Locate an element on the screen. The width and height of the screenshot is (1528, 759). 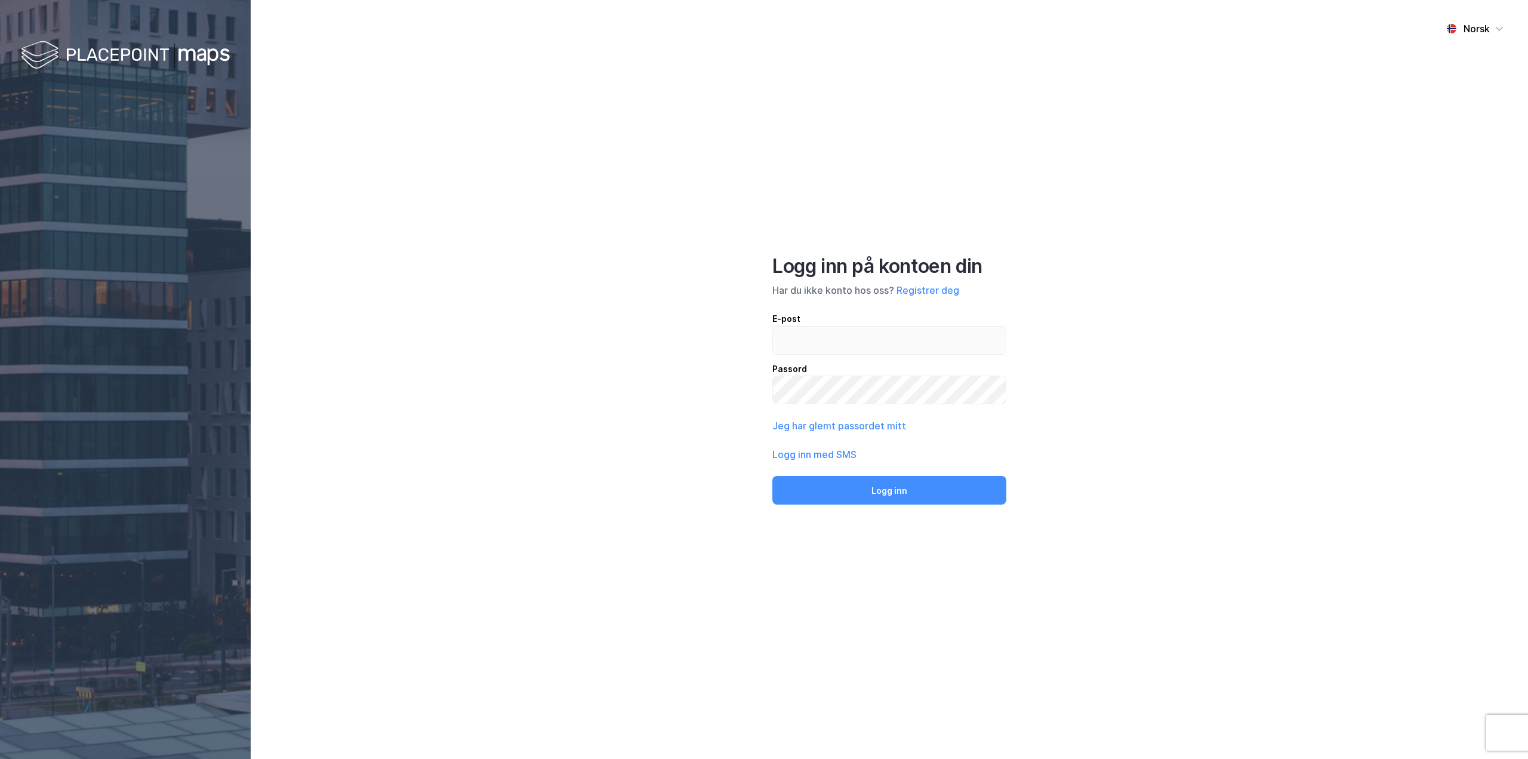
div: E-post is located at coordinates (889, 319).